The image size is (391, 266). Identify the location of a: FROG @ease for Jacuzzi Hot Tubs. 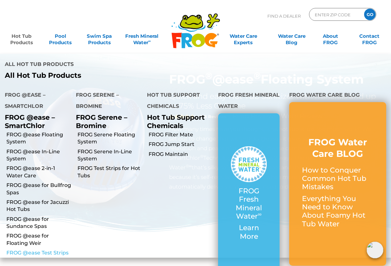
(39, 206).